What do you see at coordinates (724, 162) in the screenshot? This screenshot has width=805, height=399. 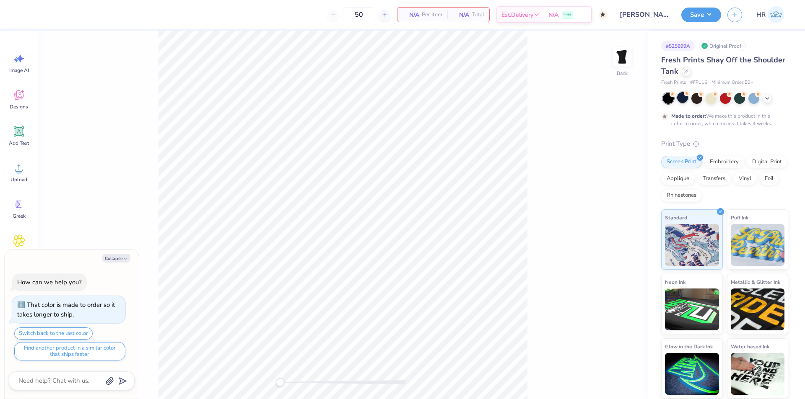 I see `div: Embroidery` at bounding box center [724, 162].